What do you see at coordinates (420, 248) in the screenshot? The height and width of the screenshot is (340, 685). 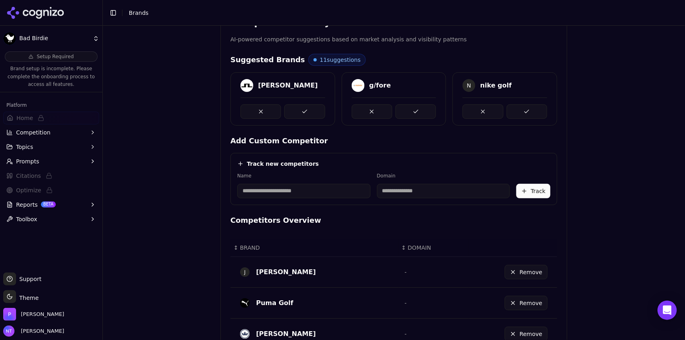 I see `span: DOMAIN` at bounding box center [420, 248].